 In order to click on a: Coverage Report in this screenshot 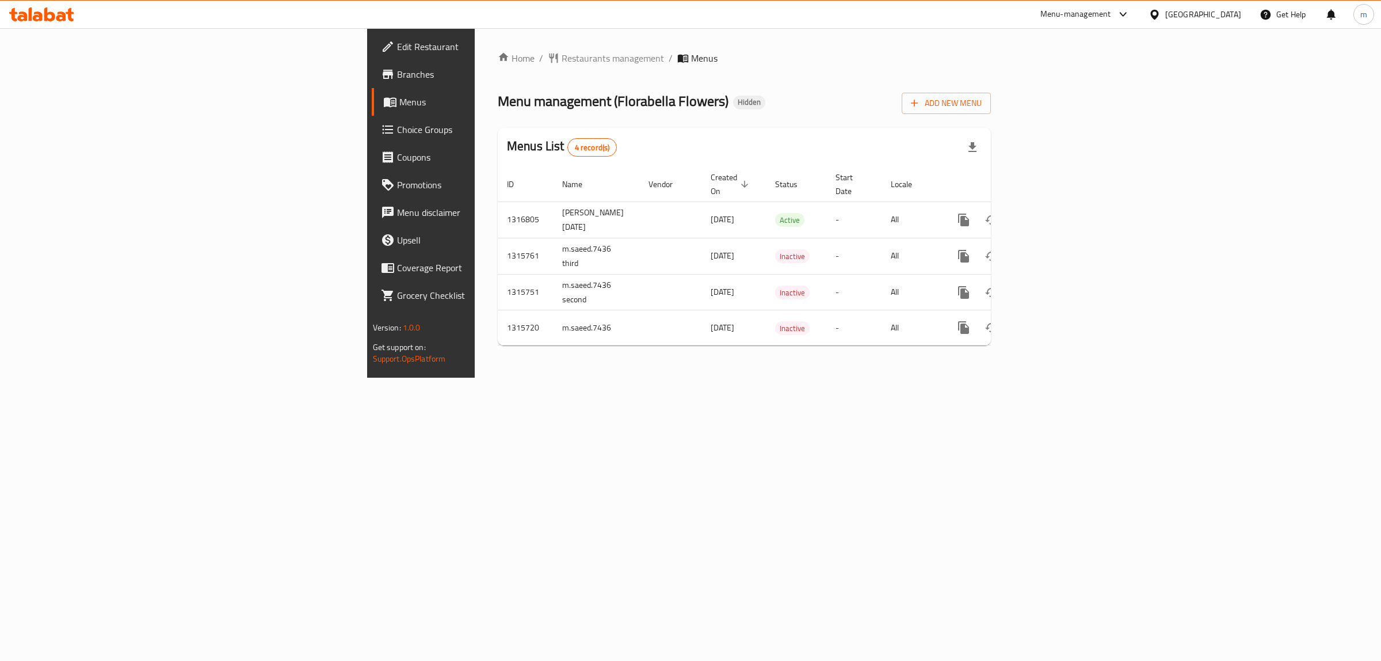, I will do `click(485, 268)`.